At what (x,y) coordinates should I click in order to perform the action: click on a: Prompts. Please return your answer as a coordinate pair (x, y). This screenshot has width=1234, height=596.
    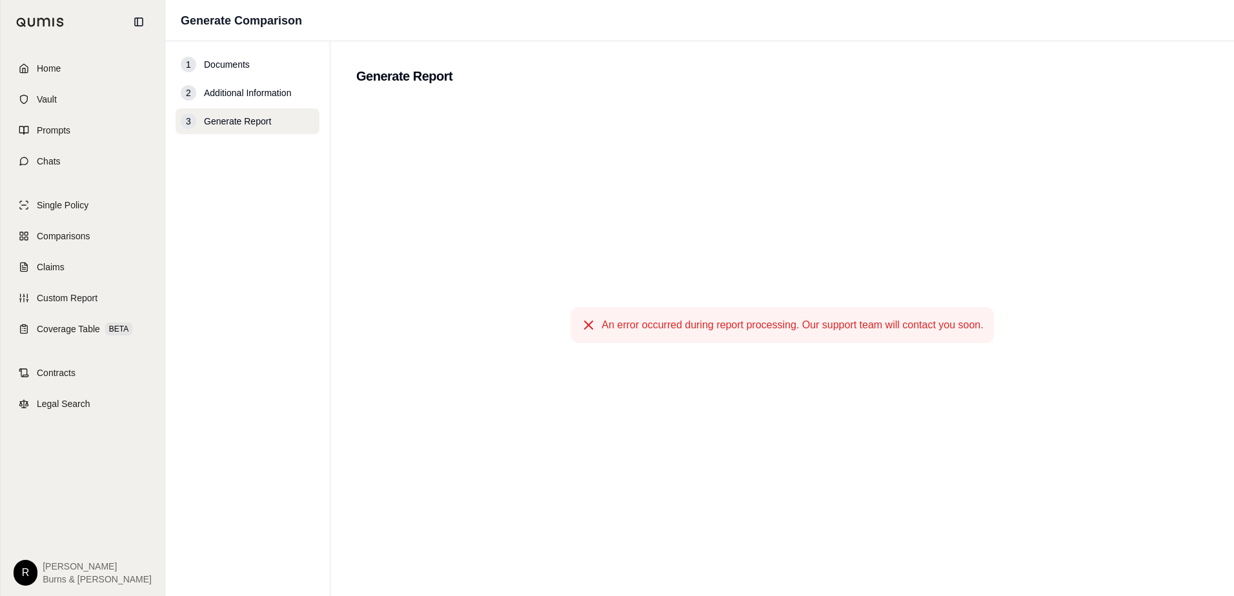
    Looking at the image, I should click on (83, 130).